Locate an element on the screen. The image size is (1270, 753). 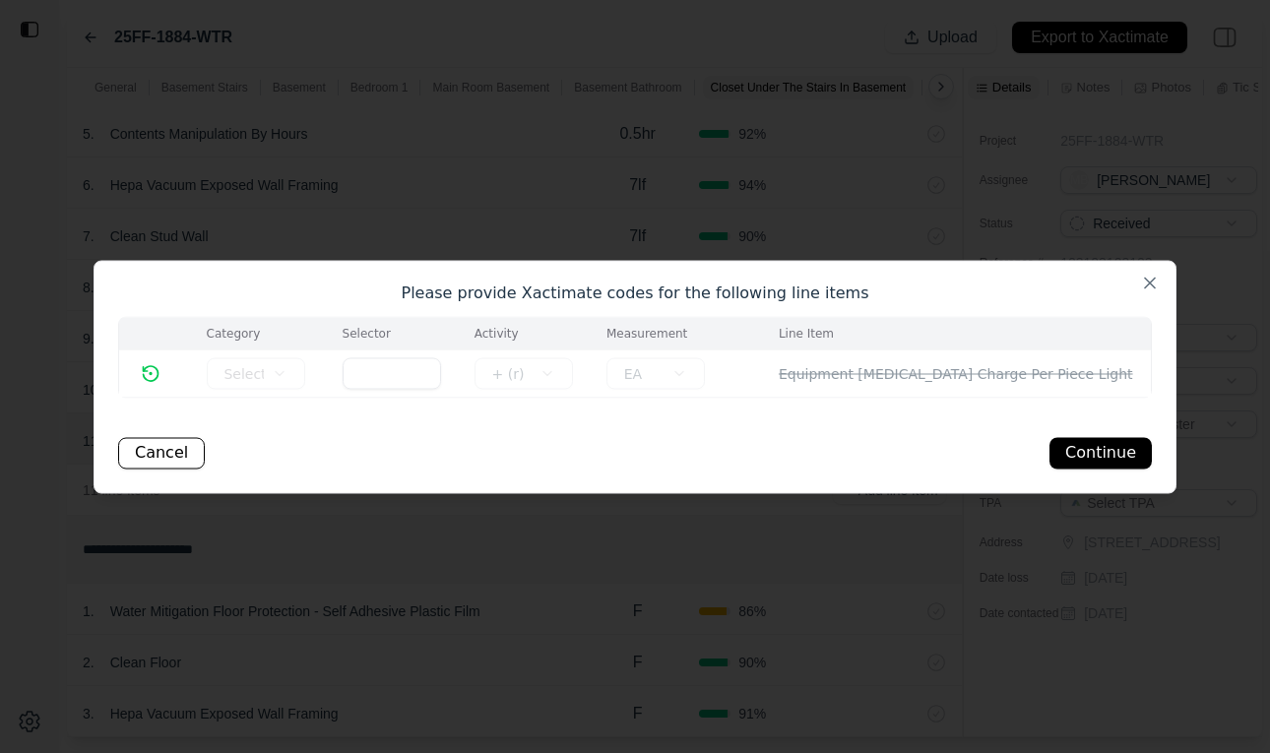
div: Measurement is located at coordinates (647, 333).